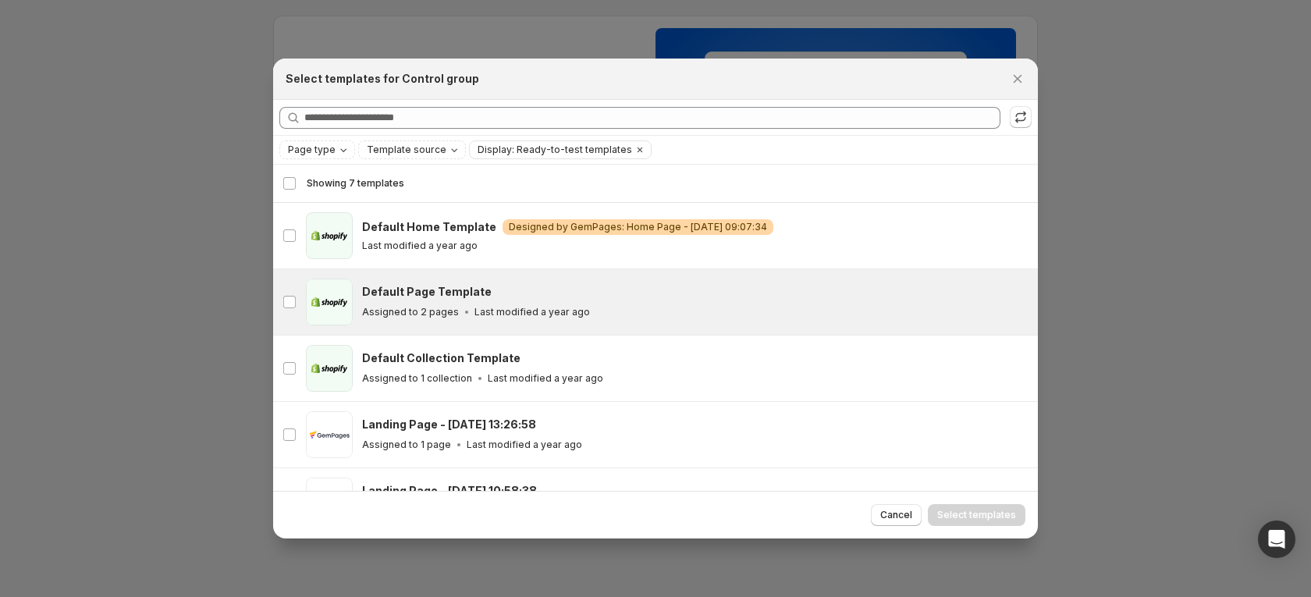 The width and height of the screenshot is (1311, 597). I want to click on div: Open Intercom Messenger, so click(1277, 539).